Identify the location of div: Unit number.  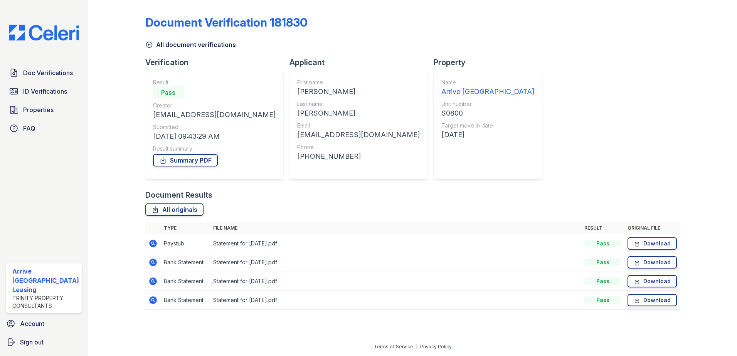
(488, 104).